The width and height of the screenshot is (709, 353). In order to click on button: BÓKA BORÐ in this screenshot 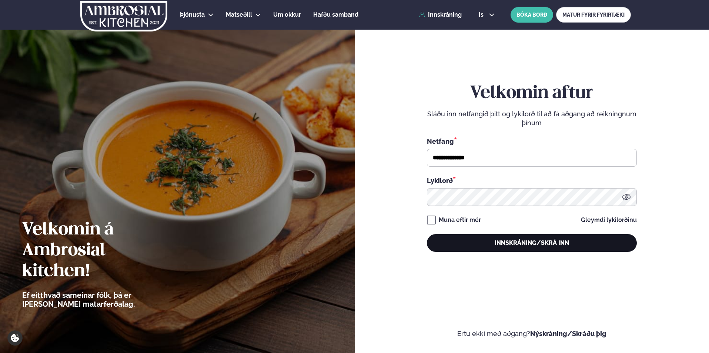, I will do `click(532, 15)`.